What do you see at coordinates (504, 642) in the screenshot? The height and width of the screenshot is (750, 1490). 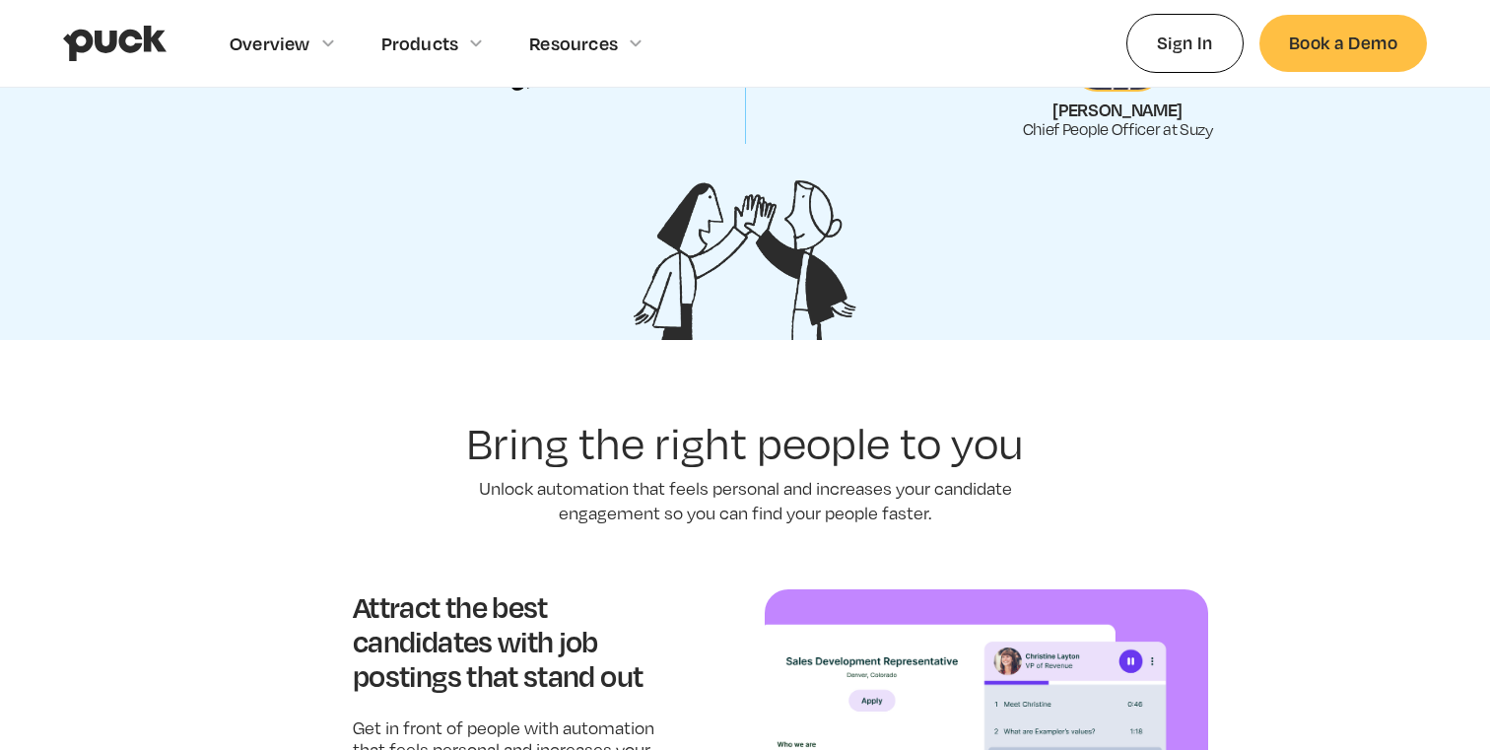 I see `h3: Attract the best candidates with job postings that stand out` at bounding box center [504, 642].